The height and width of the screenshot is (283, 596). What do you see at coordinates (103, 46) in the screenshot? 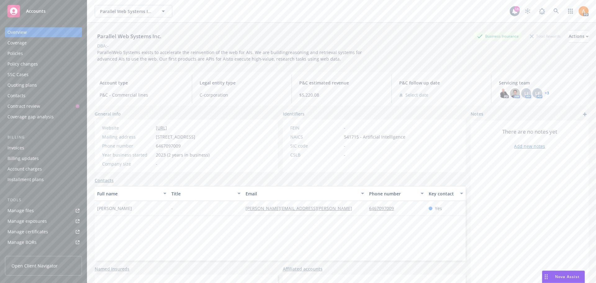
I see `div: DBA: -` at bounding box center [103, 46].